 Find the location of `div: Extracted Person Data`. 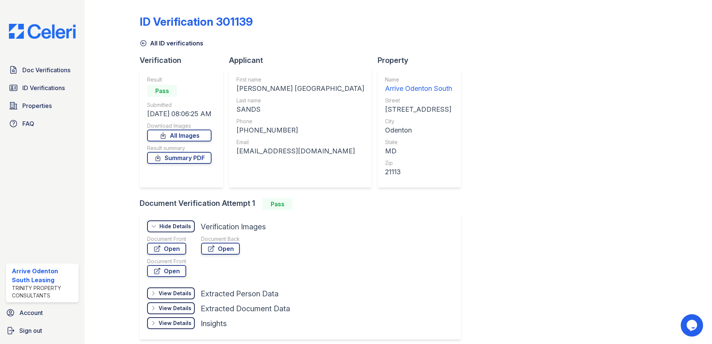

div: Extracted Person Data is located at coordinates (240, 294).